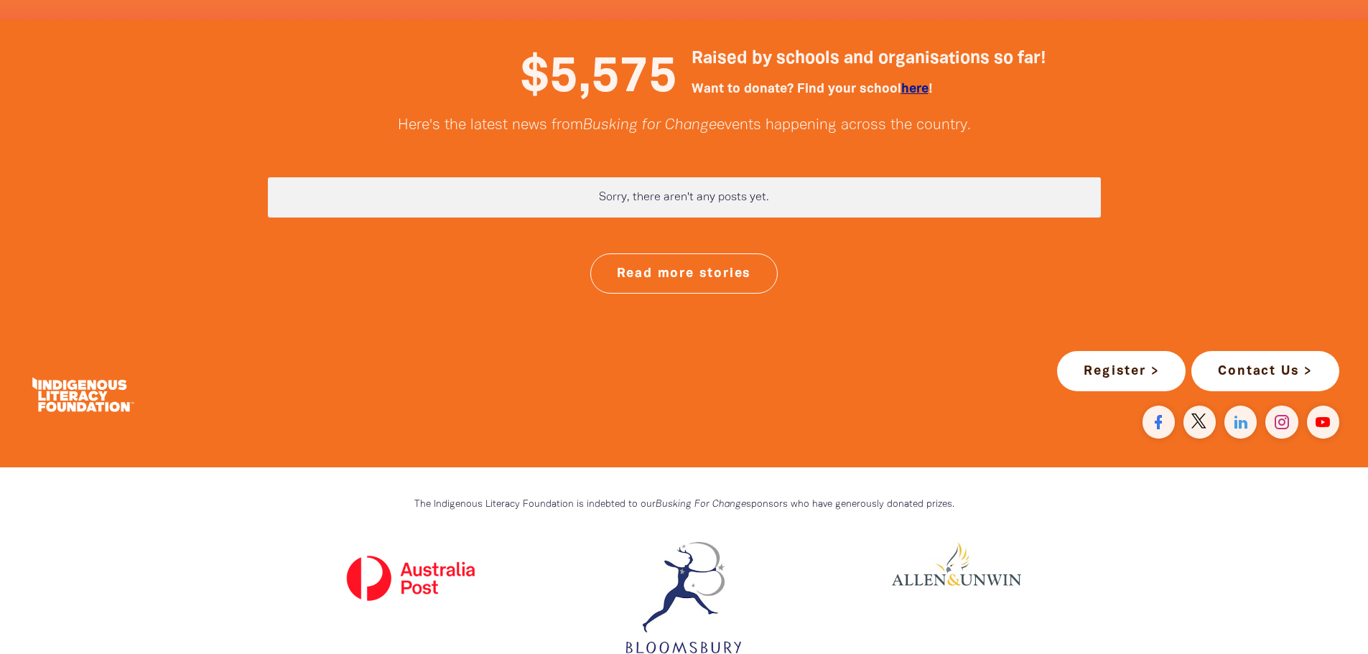 The image size is (1368, 654). I want to click on a: Register >, so click(1121, 371).